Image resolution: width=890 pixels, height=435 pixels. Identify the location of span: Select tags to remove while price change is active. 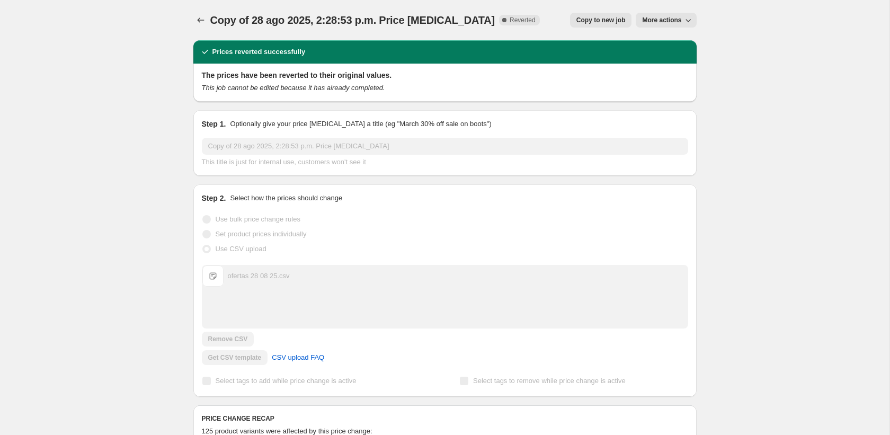
(549, 380).